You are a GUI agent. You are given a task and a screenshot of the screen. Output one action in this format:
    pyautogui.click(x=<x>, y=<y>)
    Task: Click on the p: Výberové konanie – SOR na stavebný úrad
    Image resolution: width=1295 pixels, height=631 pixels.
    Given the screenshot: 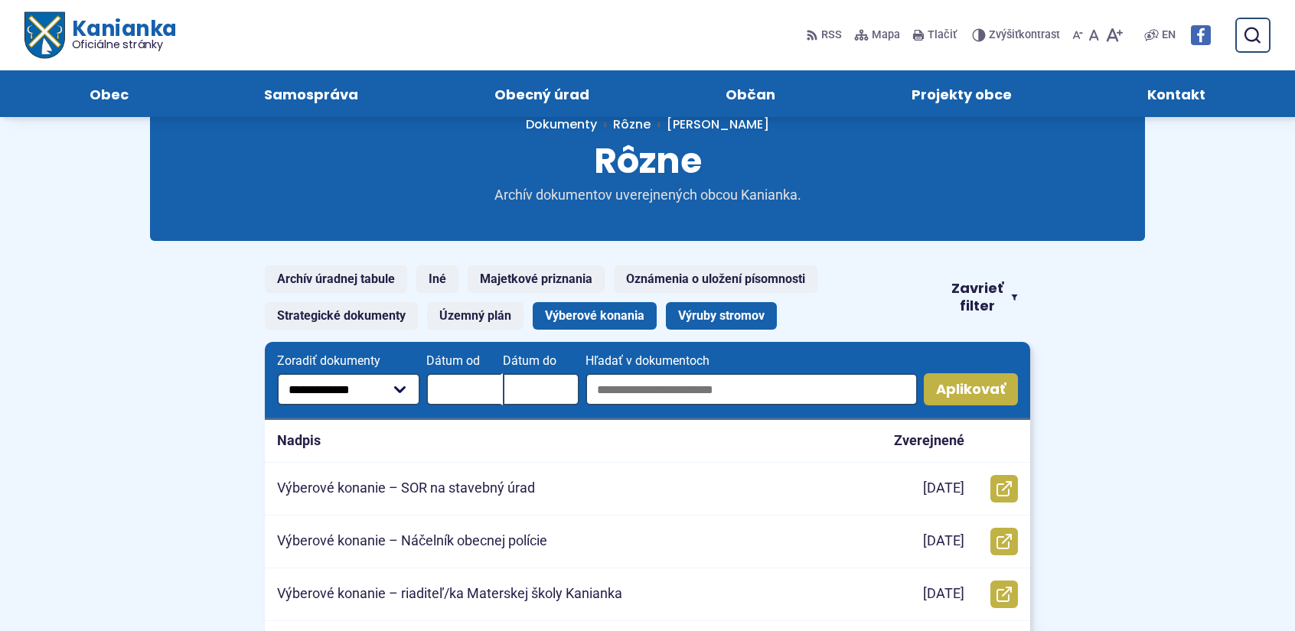 What is the action you would take?
    pyautogui.click(x=406, y=488)
    